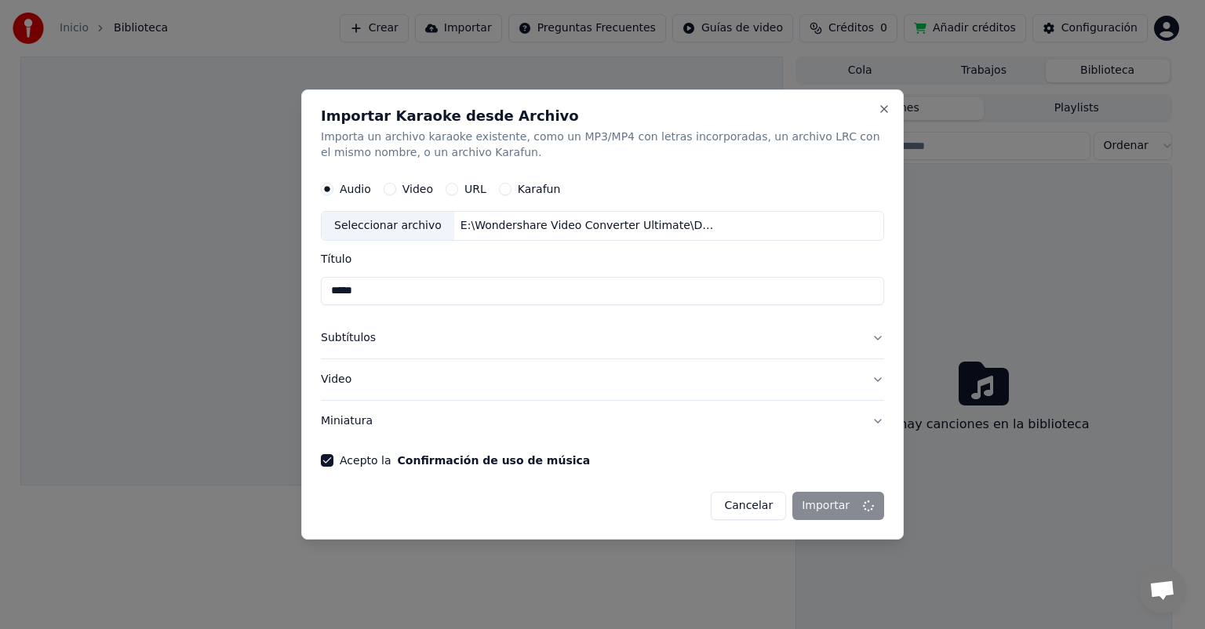  I want to click on div: Seleccionar archivo, so click(387, 226).